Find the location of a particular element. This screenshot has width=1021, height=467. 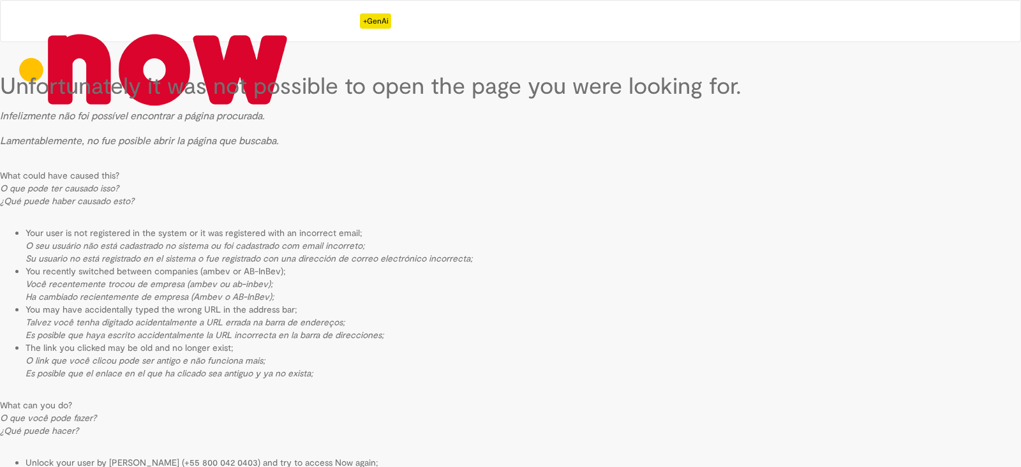

div: Padroniza is located at coordinates (354, 21).